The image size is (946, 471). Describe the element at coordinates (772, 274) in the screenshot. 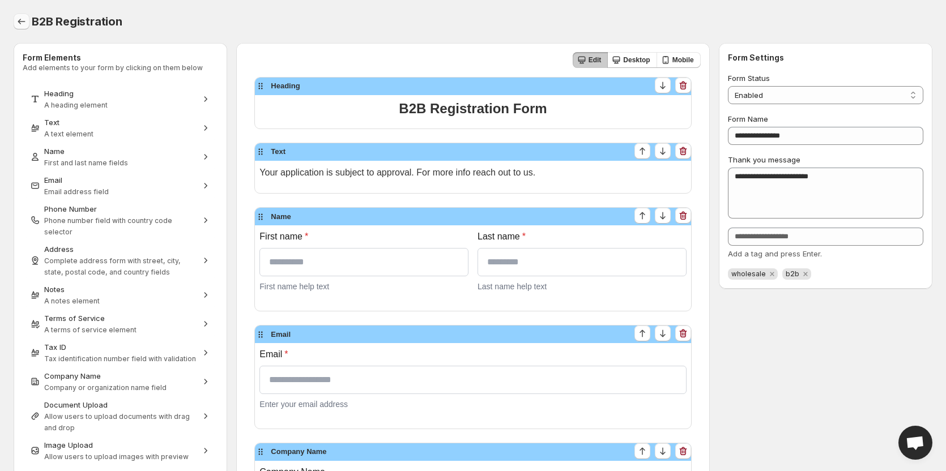

I see `button: Remove wholesale` at that location.